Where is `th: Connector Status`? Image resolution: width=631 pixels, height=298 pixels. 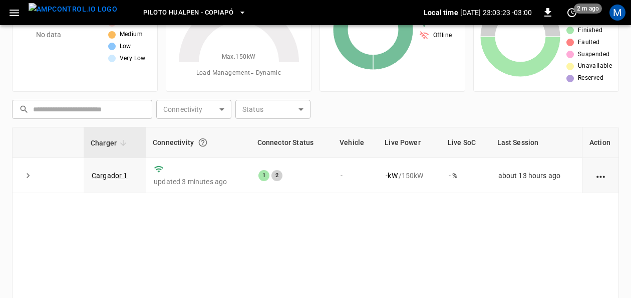
th: Connector Status is located at coordinates (292, 142).